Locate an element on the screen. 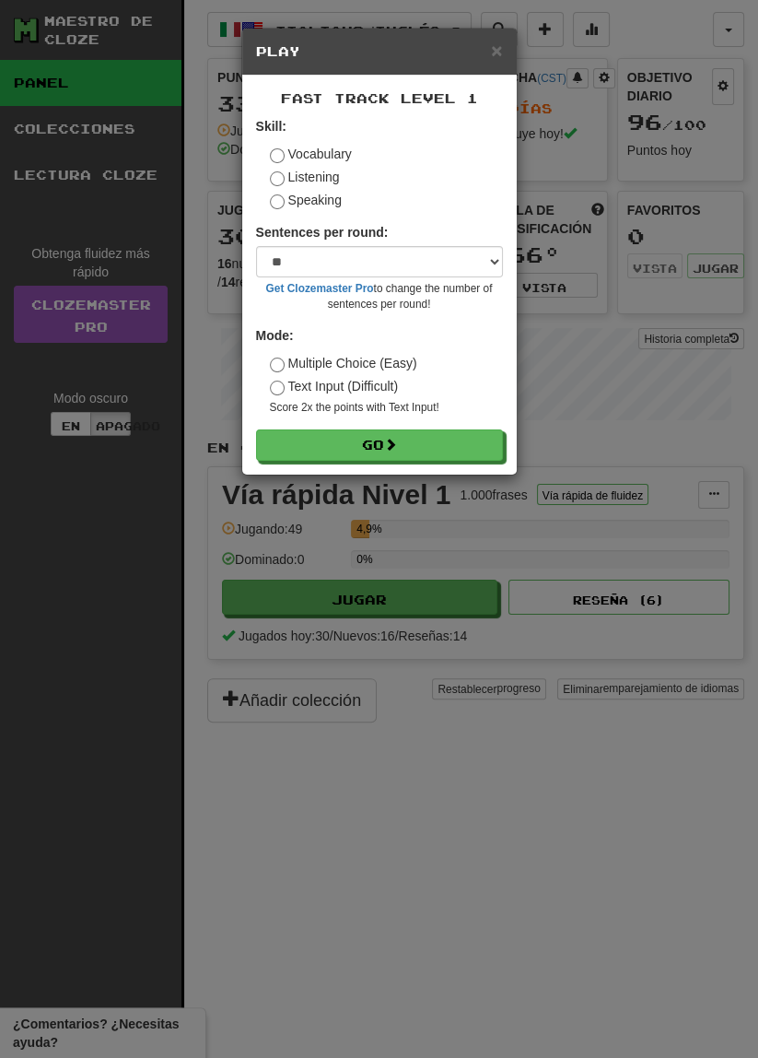 This screenshot has height=1058, width=758. input: Speaking is located at coordinates (277, 202).